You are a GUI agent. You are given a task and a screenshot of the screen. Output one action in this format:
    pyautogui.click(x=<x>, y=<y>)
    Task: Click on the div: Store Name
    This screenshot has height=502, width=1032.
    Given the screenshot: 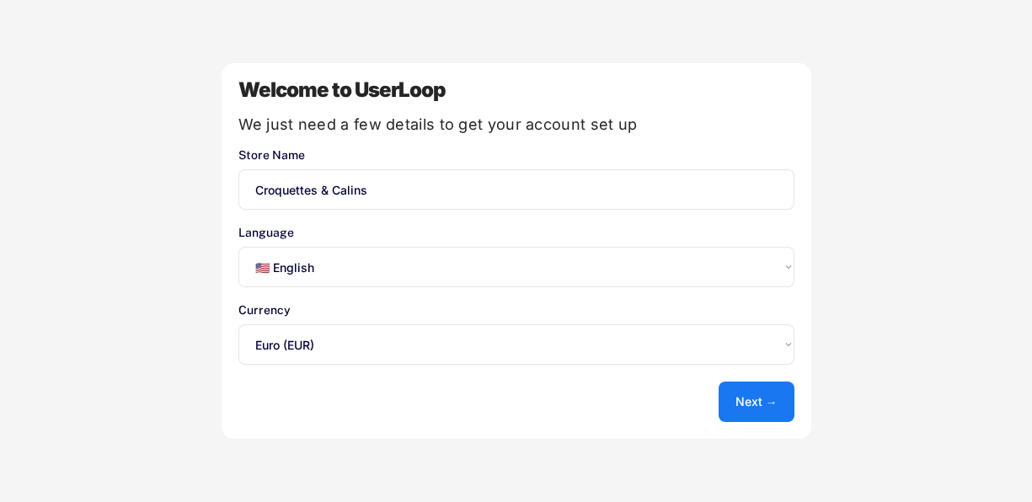 What is the action you would take?
    pyautogui.click(x=517, y=155)
    